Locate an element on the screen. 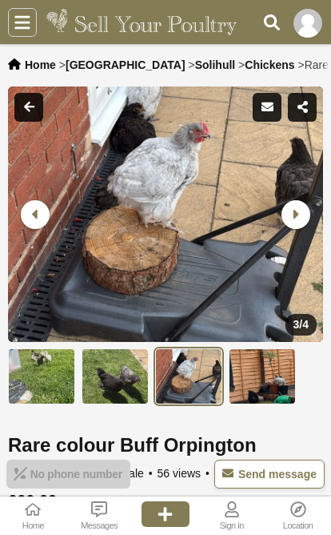  img: Rare colour Buff Orpington - 4 is located at coordinates (263, 376).